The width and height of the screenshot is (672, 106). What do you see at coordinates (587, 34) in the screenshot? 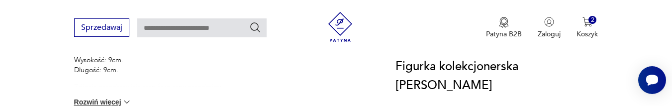
I see `p: Koszyk` at bounding box center [587, 34].